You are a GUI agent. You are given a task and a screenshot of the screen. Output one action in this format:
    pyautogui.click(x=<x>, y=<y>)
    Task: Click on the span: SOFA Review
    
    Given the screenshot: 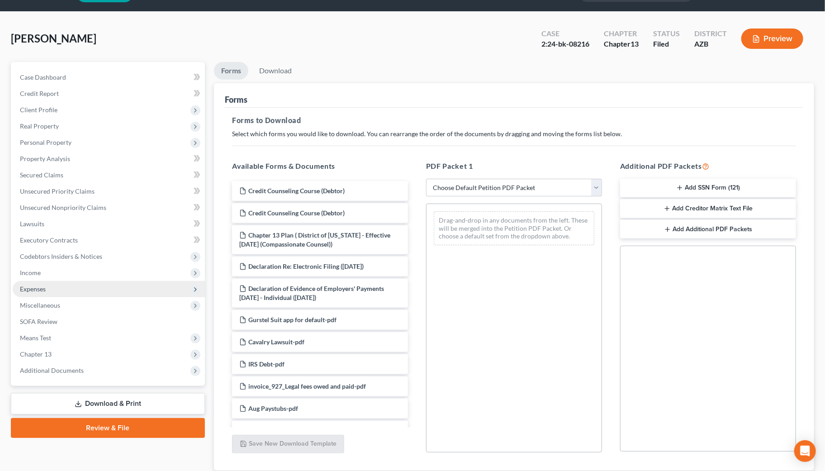 What is the action you would take?
    pyautogui.click(x=38, y=321)
    